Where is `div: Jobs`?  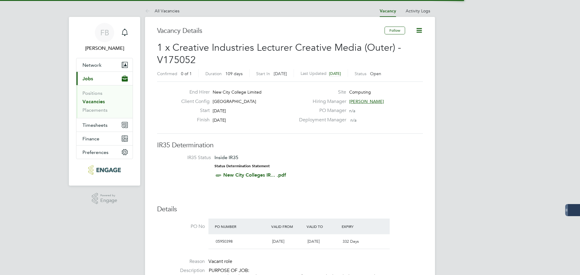
div: Jobs is located at coordinates (105, 101).